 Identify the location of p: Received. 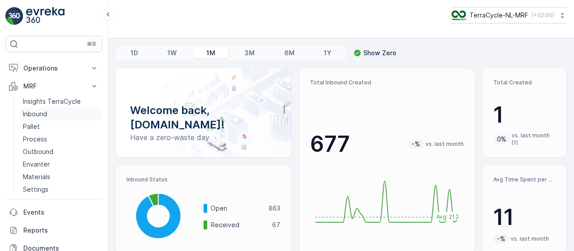
(239, 225).